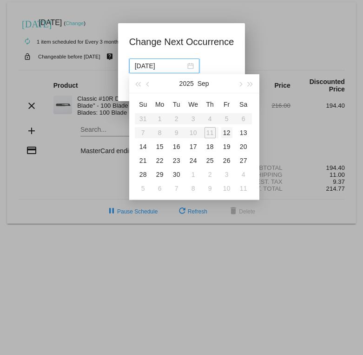 The height and width of the screenshot is (355, 363). I want to click on td: 9/22/2025, so click(160, 161).